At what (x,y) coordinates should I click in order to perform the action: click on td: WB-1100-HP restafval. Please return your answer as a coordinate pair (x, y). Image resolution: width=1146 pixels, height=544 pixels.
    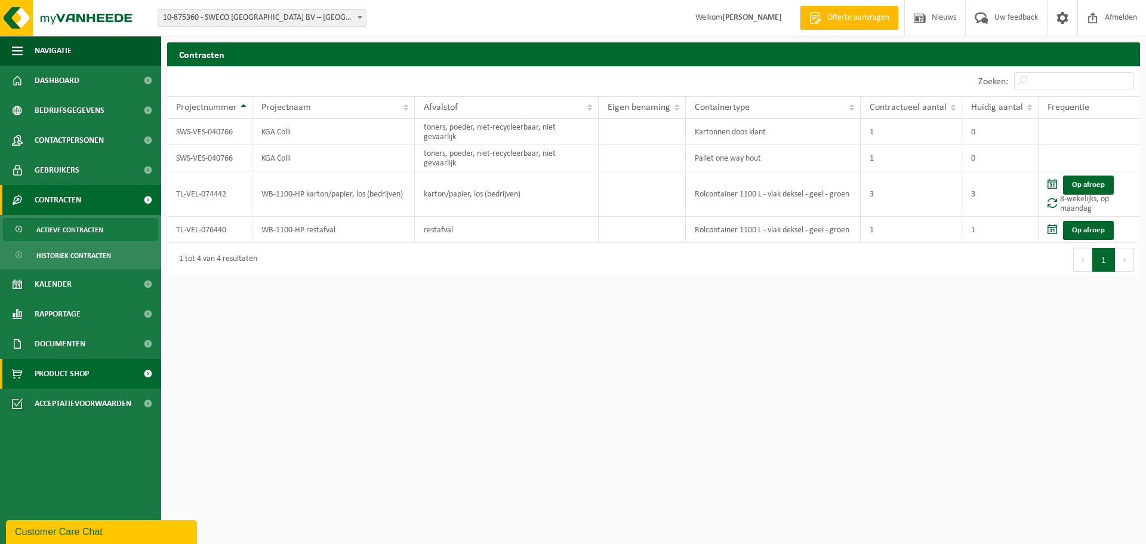
    Looking at the image, I should click on (334, 230).